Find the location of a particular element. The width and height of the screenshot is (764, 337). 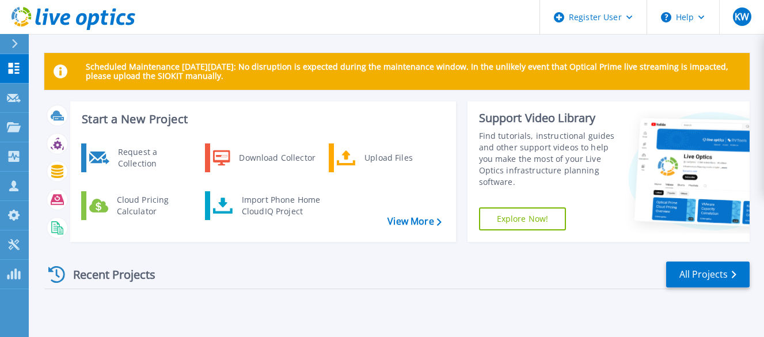

a: Download Collector is located at coordinates (264, 158).